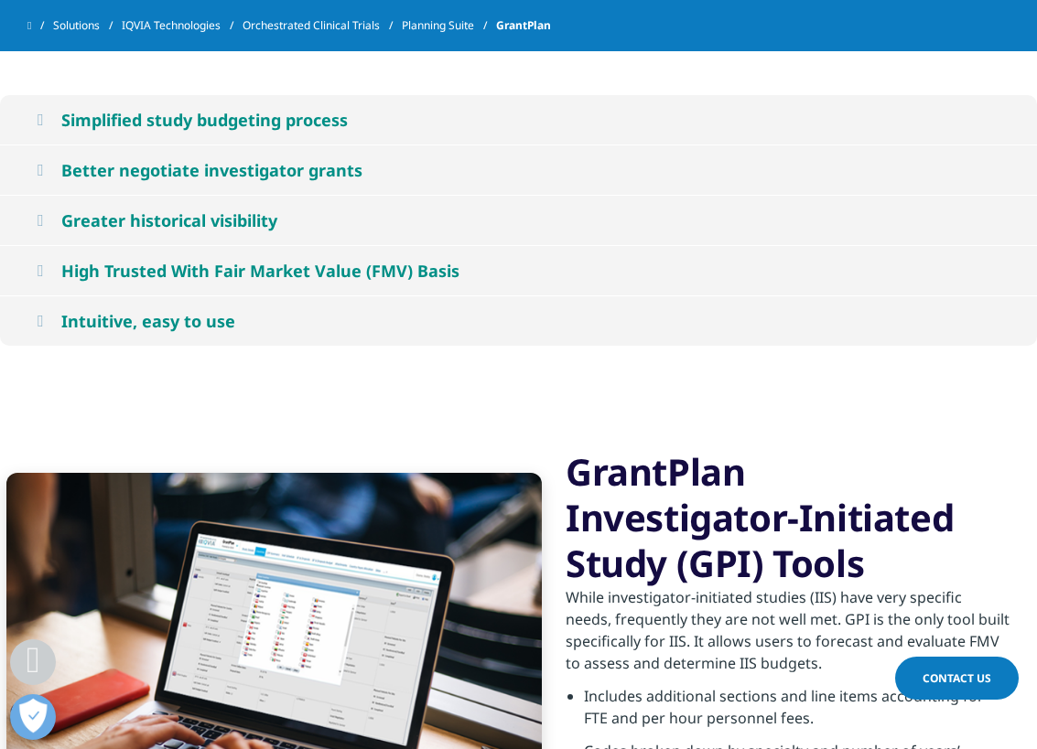 Image resolution: width=1037 pixels, height=749 pixels. Describe the element at coordinates (211, 170) in the screenshot. I see `div: Better negotiate investigator grants` at that location.